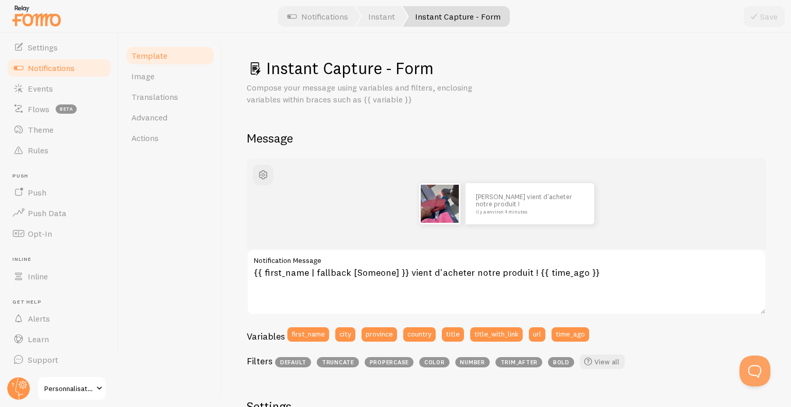  What do you see at coordinates (472, 362) in the screenshot?
I see `span: number` at bounding box center [472, 362].